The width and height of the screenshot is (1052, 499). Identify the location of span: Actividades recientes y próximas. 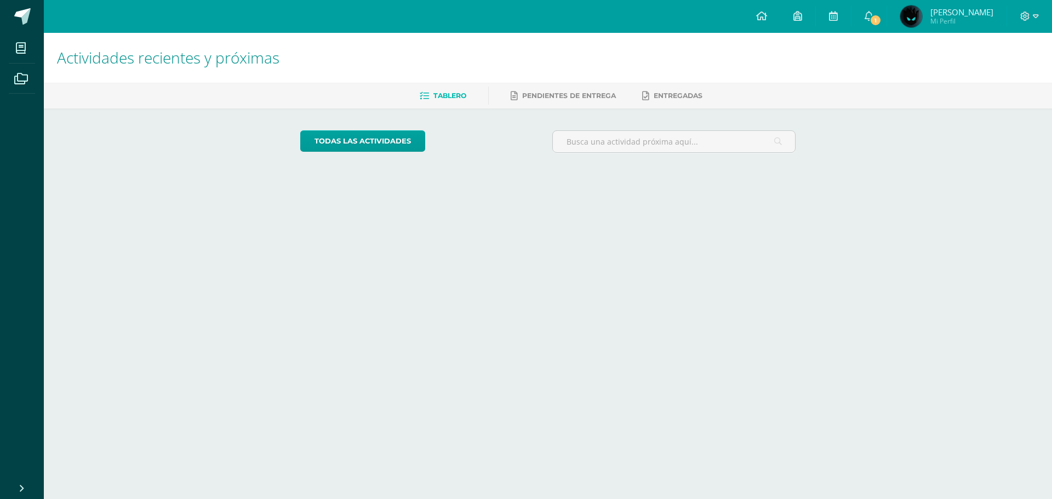
(168, 58).